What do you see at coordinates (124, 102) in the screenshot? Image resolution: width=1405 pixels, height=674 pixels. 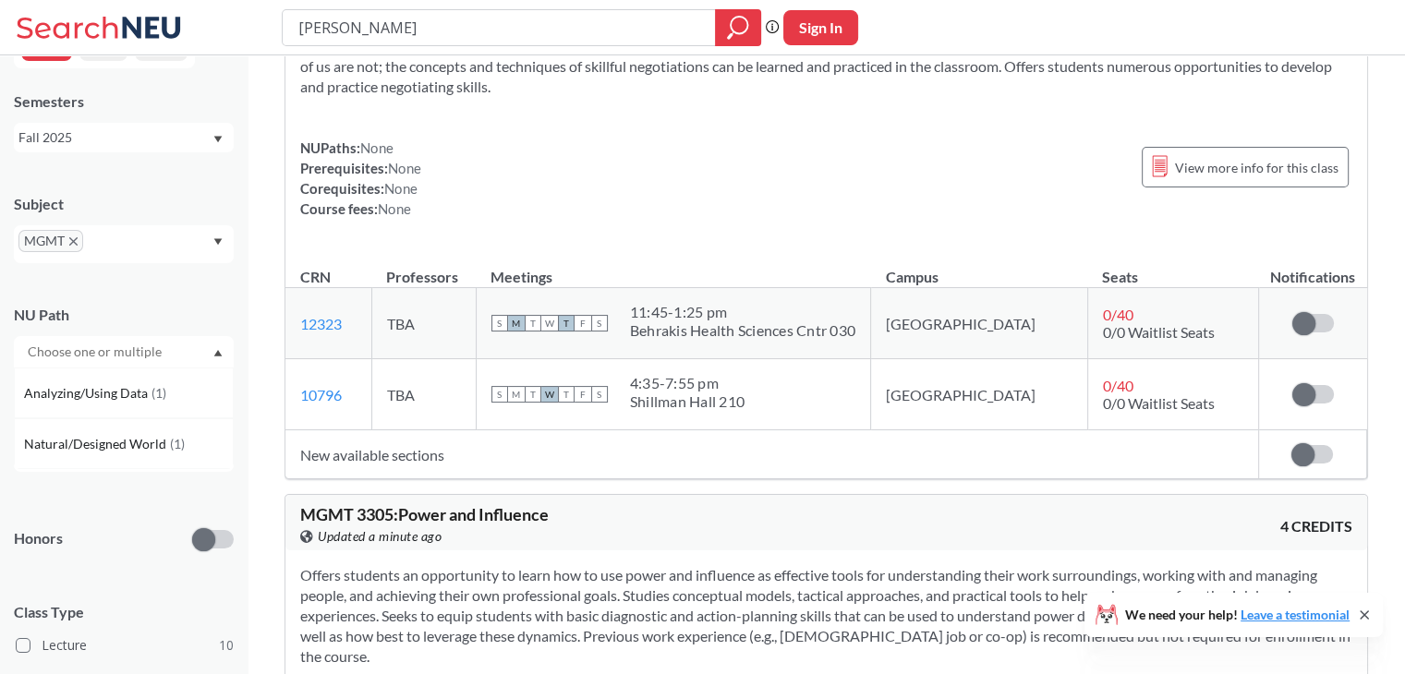 I see `div: Semesters` at bounding box center [124, 102].